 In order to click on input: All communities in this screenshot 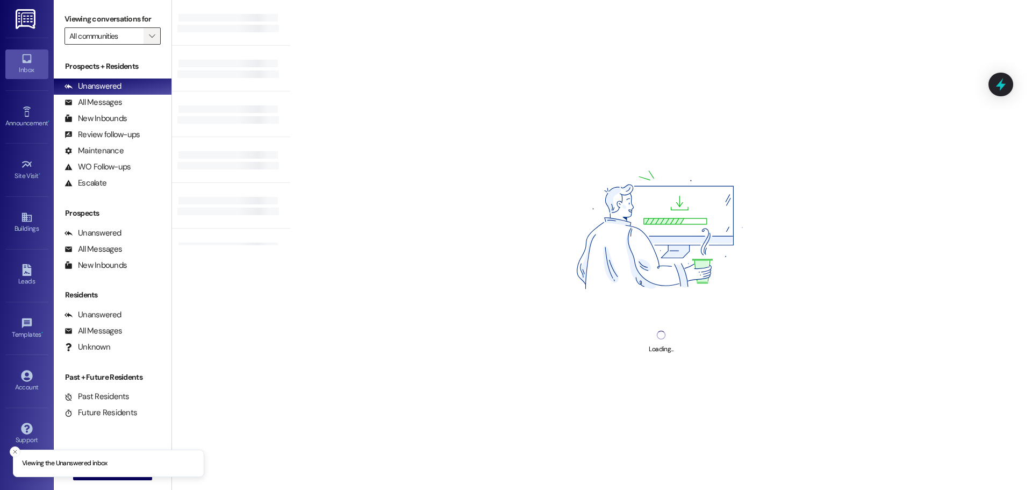, I will do `click(106, 36)`.